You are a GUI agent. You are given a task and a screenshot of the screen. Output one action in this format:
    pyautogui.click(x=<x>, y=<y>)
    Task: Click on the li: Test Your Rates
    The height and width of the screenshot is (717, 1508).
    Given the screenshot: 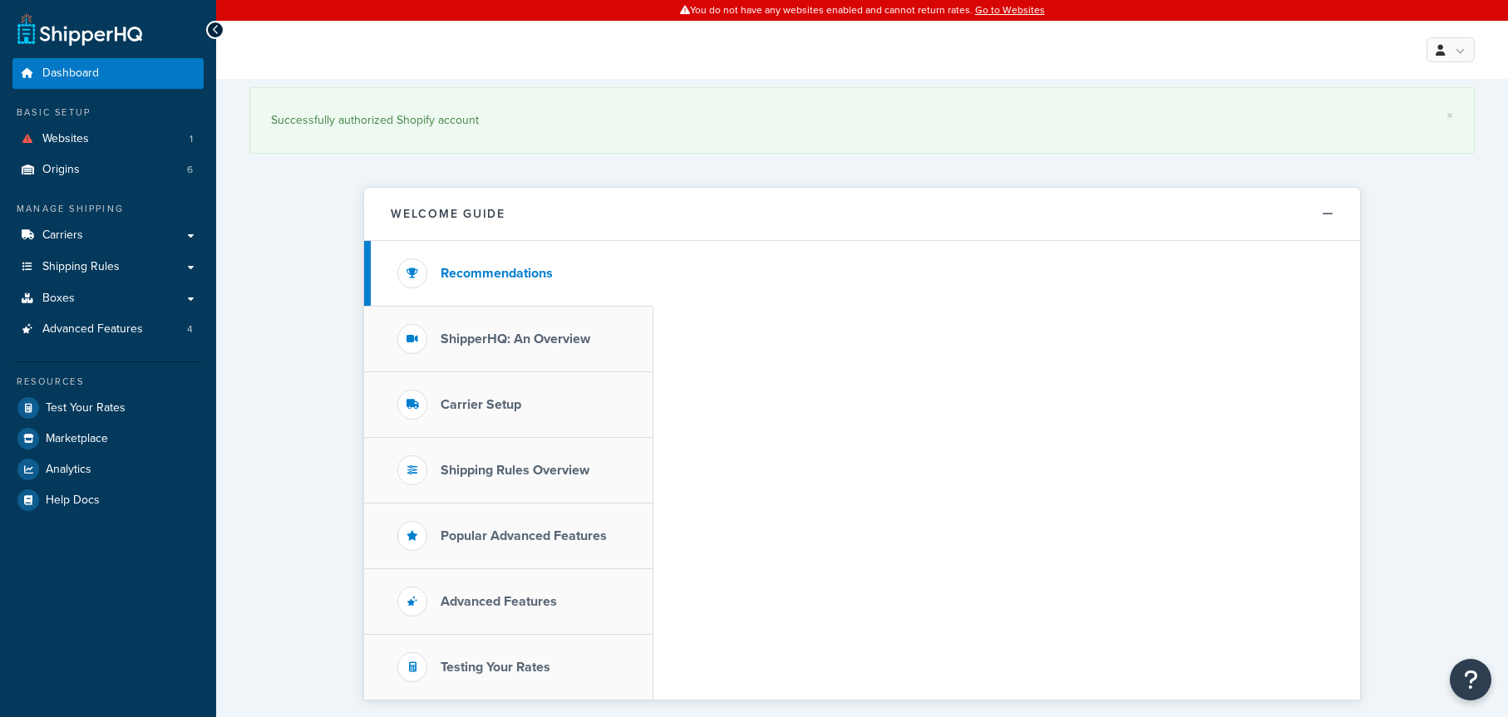 What is the action you would take?
    pyautogui.click(x=108, y=408)
    